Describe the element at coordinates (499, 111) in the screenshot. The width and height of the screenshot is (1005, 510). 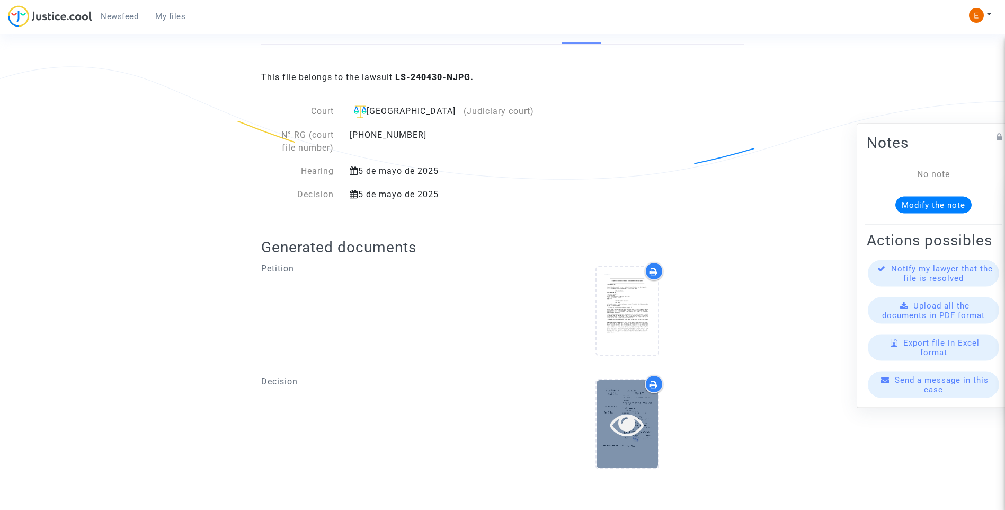
I see `span: (Judiciary court)` at that location.